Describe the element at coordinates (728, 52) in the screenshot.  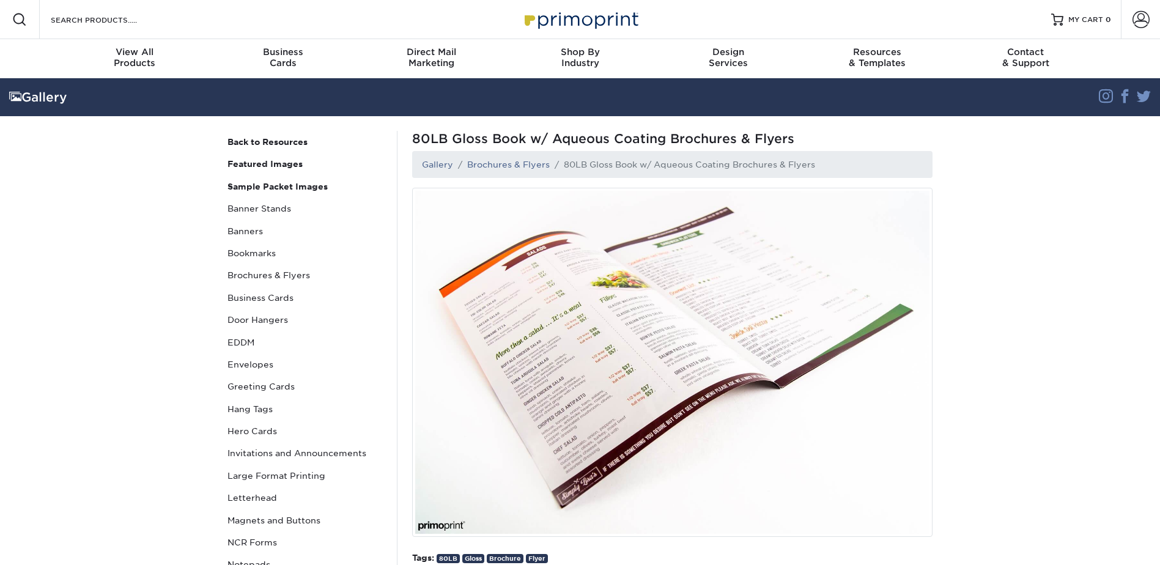
I see `span: Design` at that location.